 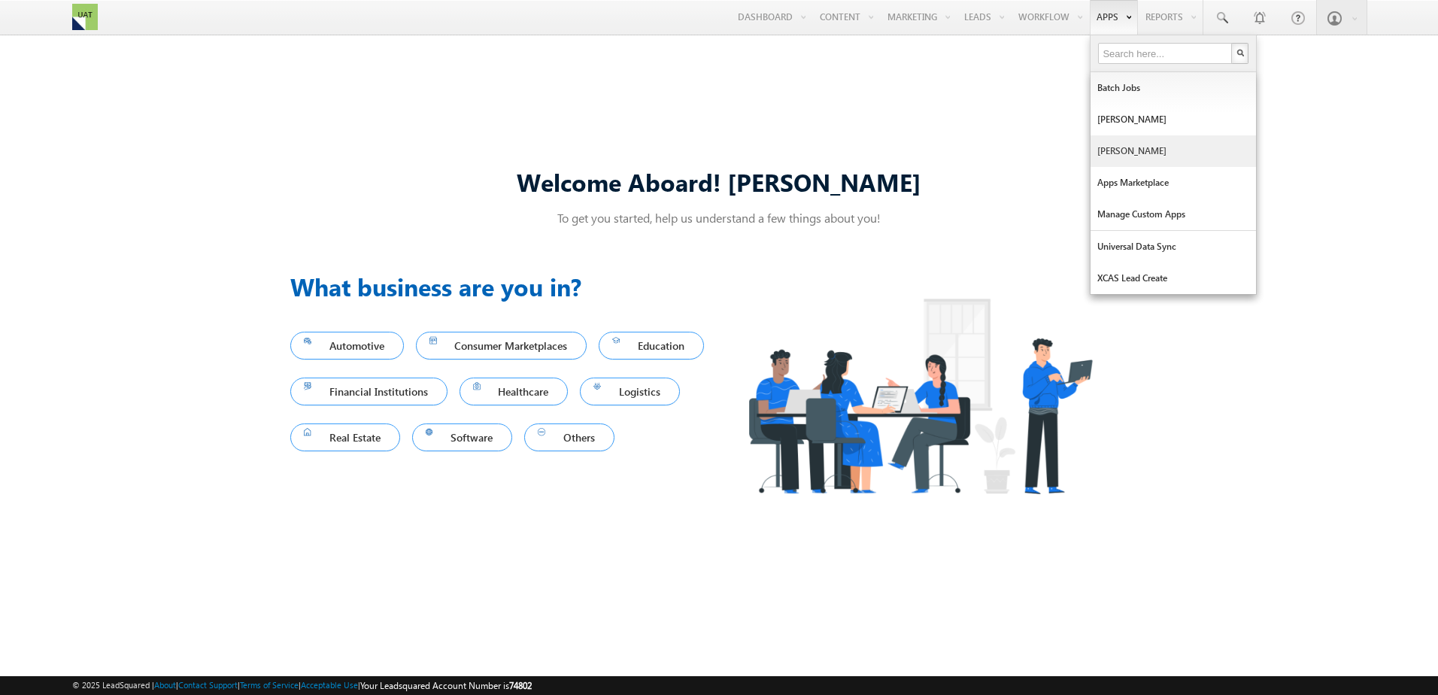 What do you see at coordinates (302, 685) in the screenshot?
I see `span: © 2025 LeadSquared | | | | |` at bounding box center [302, 685].